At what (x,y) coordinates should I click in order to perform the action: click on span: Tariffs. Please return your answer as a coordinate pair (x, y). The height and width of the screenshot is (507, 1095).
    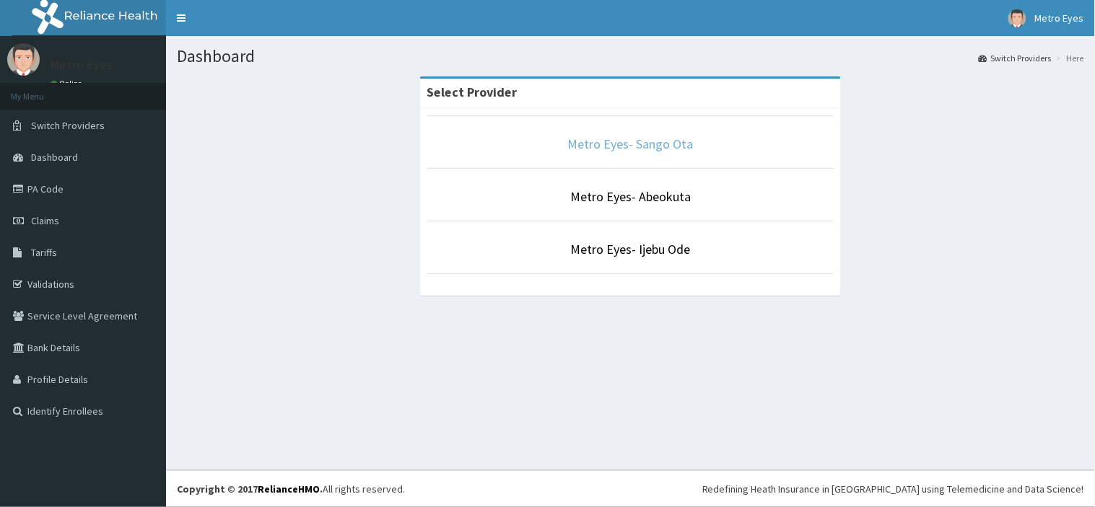
    Looking at the image, I should click on (44, 253).